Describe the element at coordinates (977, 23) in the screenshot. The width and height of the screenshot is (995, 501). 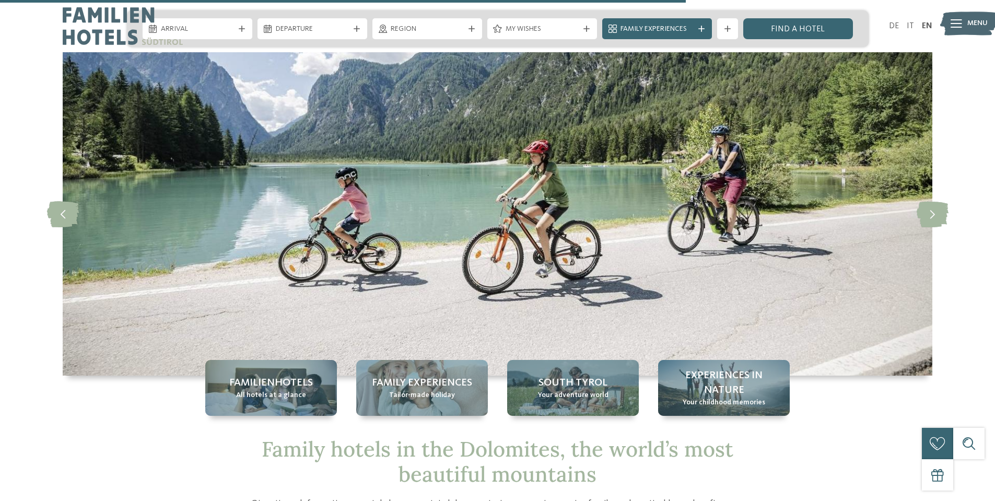
I see `span: Menu` at that location.